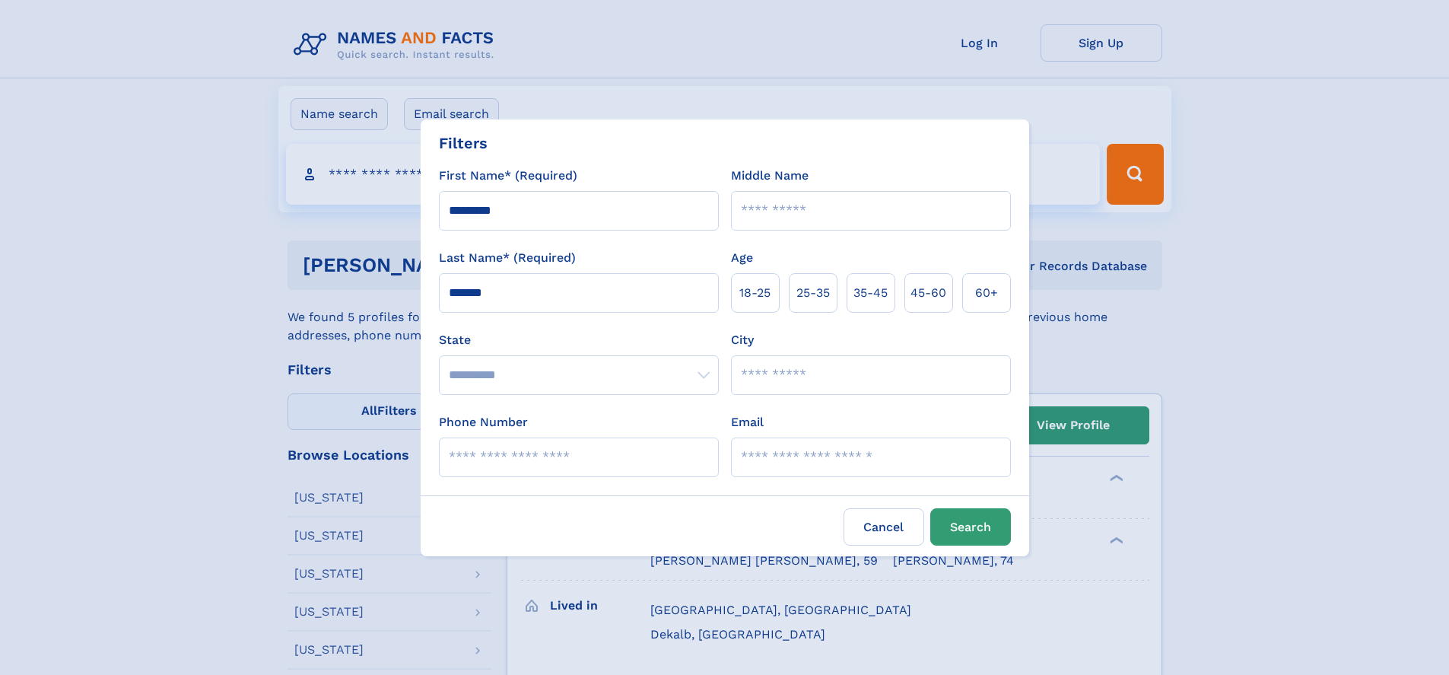 The width and height of the screenshot is (1449, 675). Describe the element at coordinates (754, 293) in the screenshot. I see `span: 18‑25` at that location.